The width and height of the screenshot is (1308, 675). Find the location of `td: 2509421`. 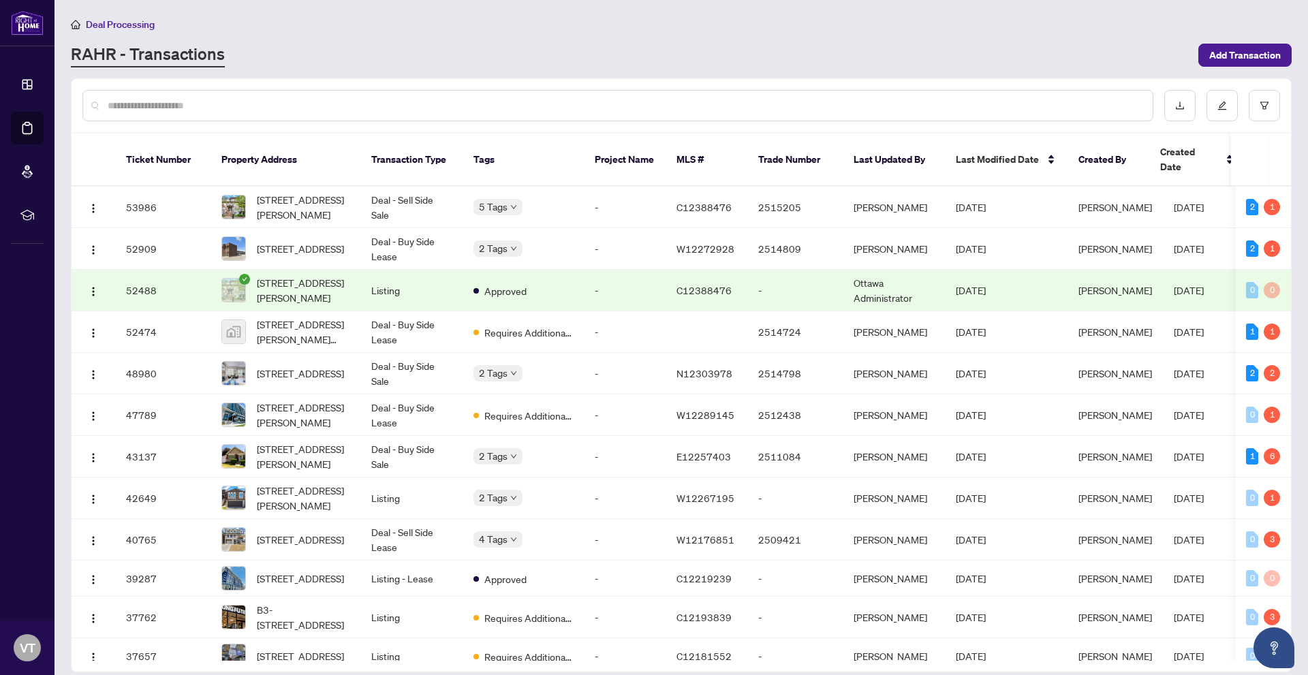

td: 2509421 is located at coordinates (795, 540).